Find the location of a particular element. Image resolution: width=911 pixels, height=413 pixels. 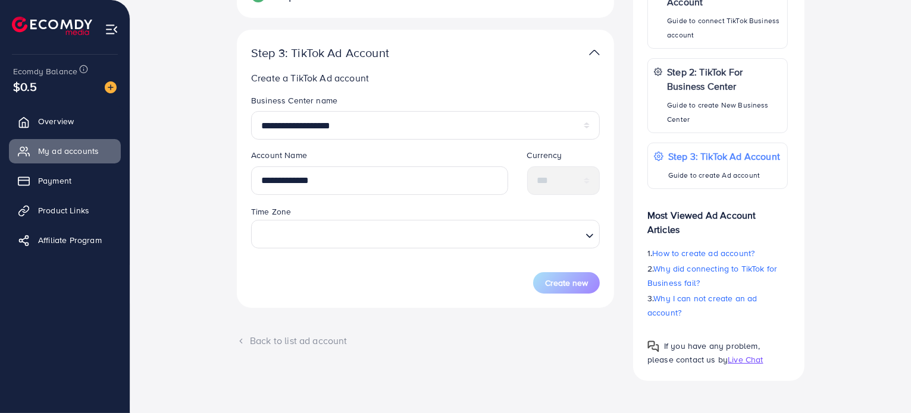

span: Affiliate Program is located at coordinates (70, 240).